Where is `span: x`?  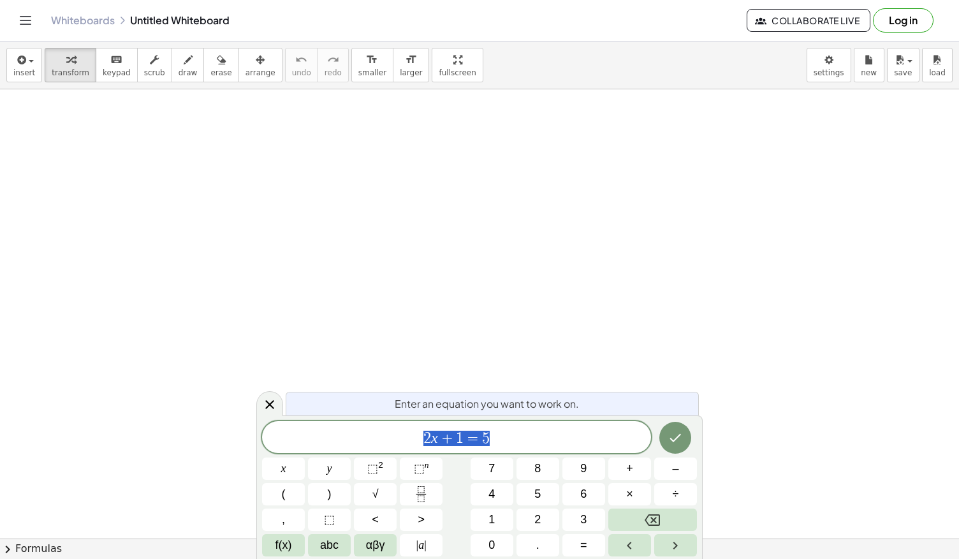 span: x is located at coordinates (284, 468).